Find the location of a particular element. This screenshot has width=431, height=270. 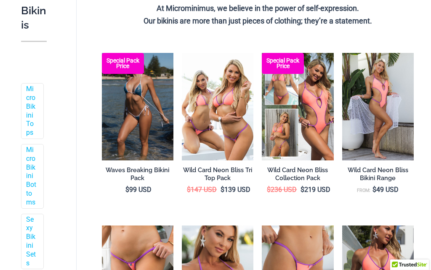

a: Waves Breaking Ocean 312 Top 456 Bottom 08 Waves Breaking Ocean 312 Top 456 Bottom 04Waves Breaki... is located at coordinates (138, 107).